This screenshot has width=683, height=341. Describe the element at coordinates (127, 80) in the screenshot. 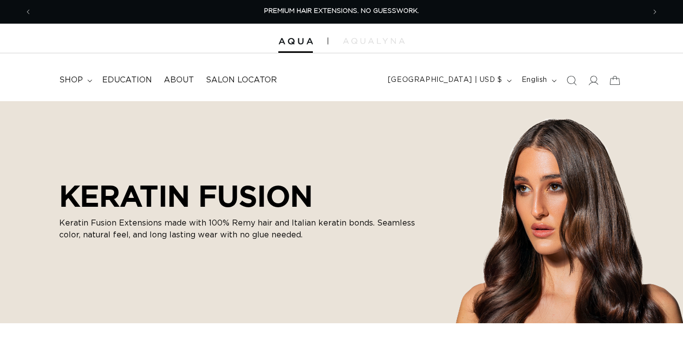

I see `span: Education` at that location.